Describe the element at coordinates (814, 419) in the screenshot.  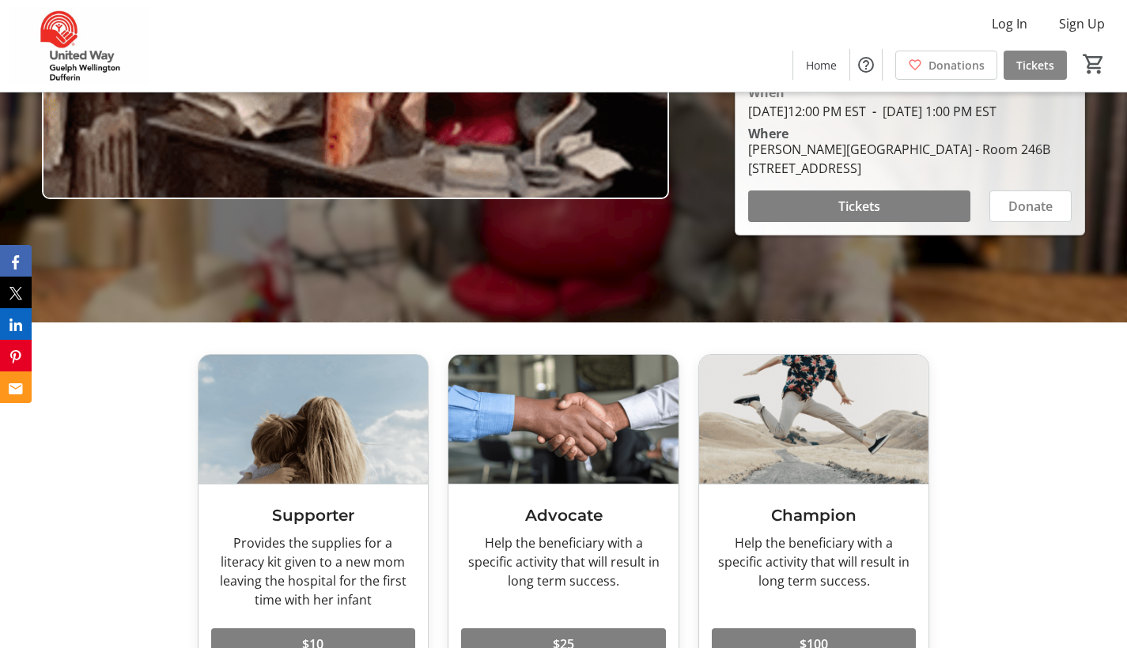
I see `img: Champion` at that location.